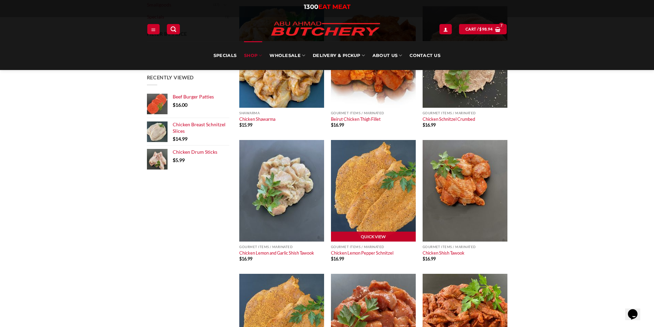 This screenshot has width=654, height=327. What do you see at coordinates (479, 29) in the screenshot?
I see `span: Cart /` at bounding box center [479, 29].